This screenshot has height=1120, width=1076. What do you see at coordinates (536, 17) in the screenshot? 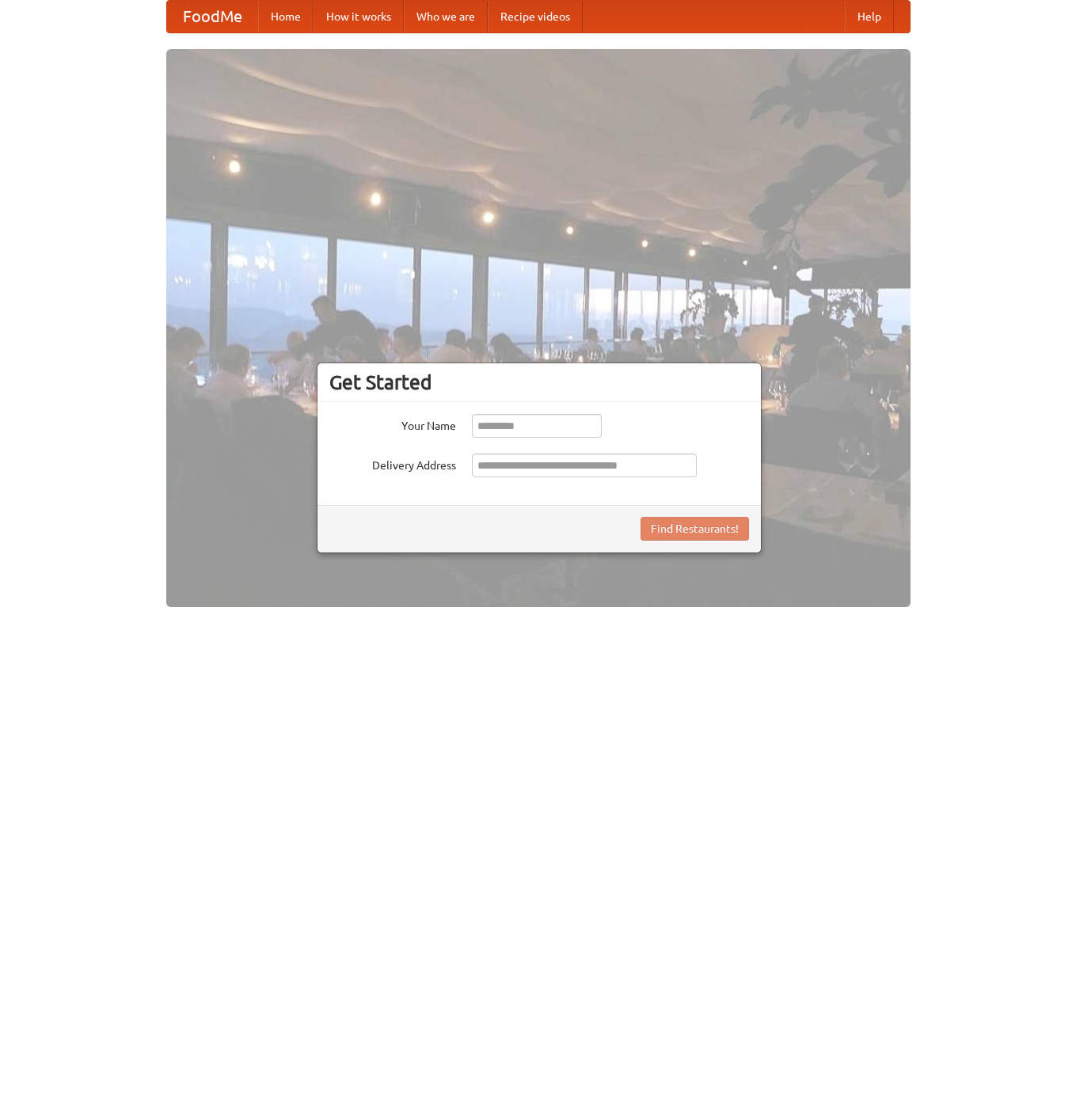
I see `a: Recipe videos` at bounding box center [536, 17].